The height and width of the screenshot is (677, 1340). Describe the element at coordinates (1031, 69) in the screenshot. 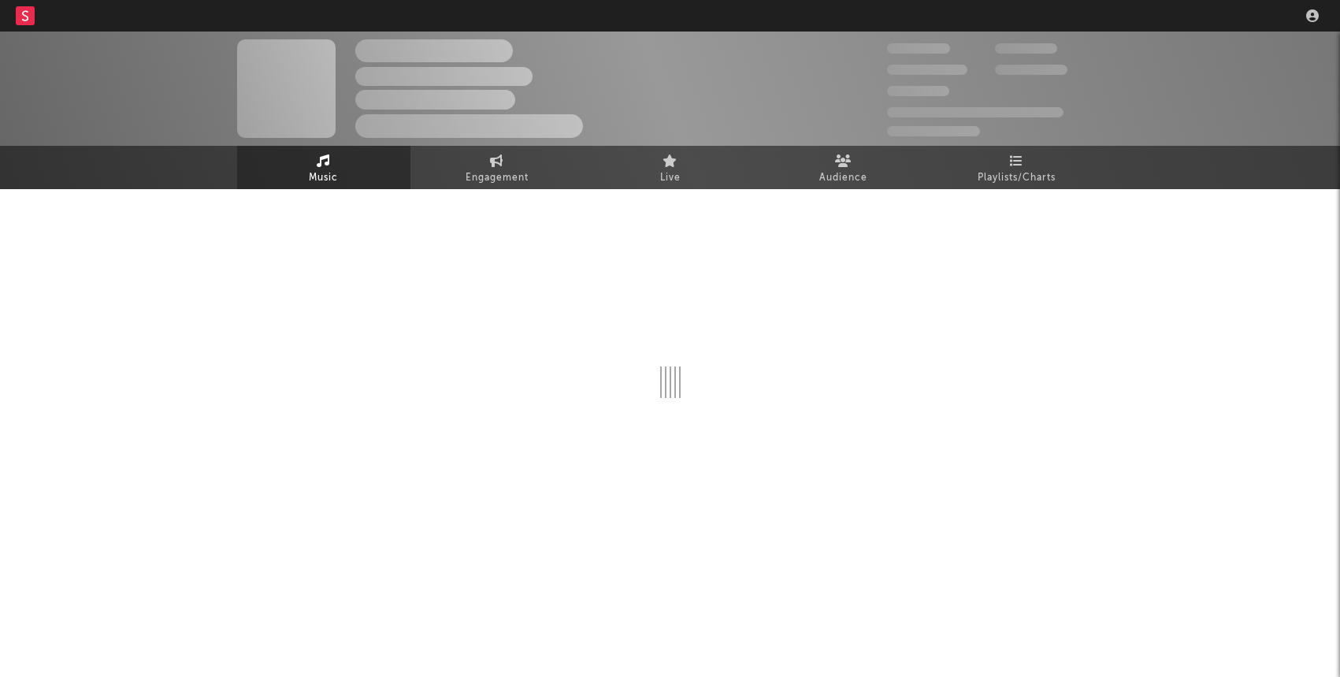

I see `span: 1,000,000` at that location.